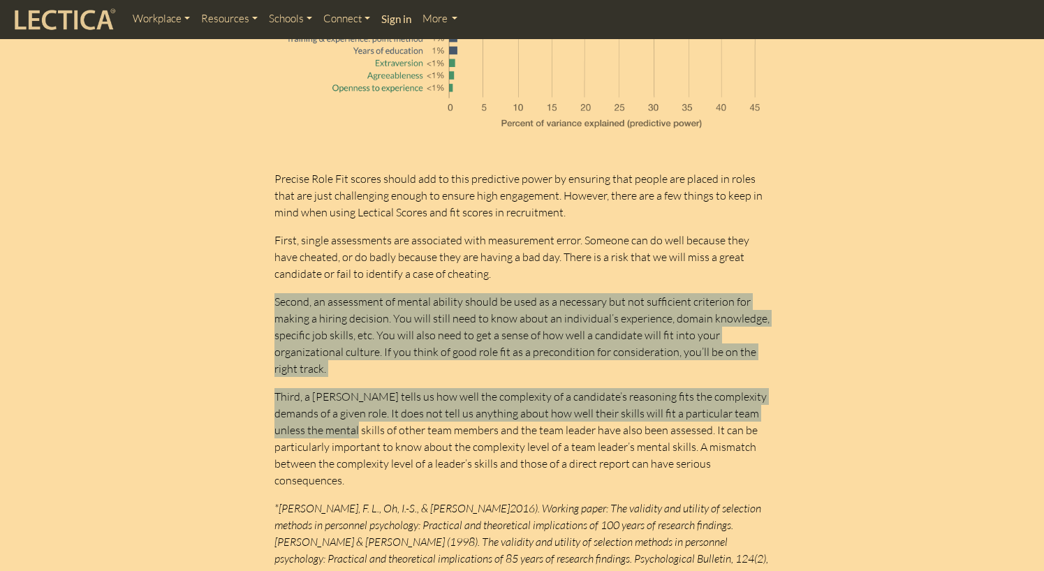 This screenshot has width=1044, height=571. What do you see at coordinates (161, 19) in the screenshot?
I see `a: Workplace` at bounding box center [161, 19].